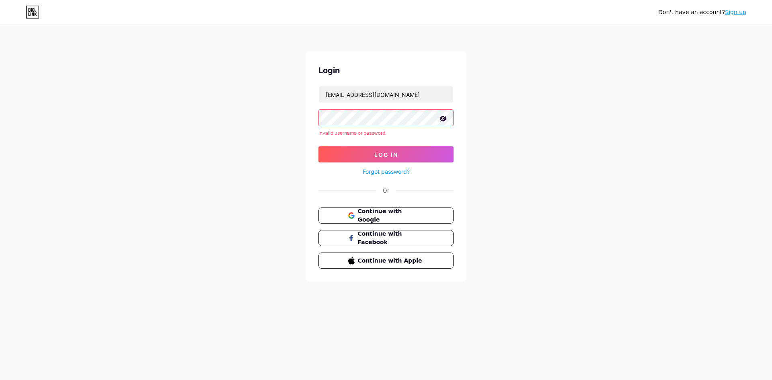 This screenshot has width=772, height=380. I want to click on button: Continue with Google, so click(386, 216).